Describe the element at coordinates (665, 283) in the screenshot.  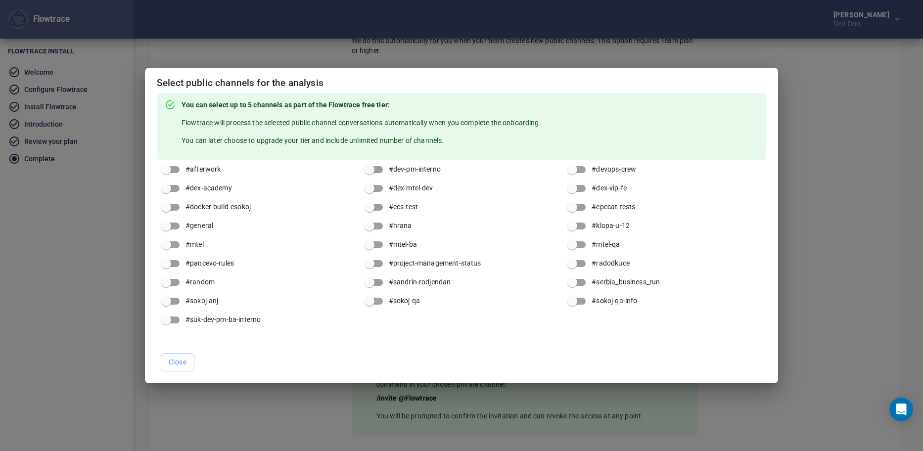
I see `div: #serbia_business_run` at that location.